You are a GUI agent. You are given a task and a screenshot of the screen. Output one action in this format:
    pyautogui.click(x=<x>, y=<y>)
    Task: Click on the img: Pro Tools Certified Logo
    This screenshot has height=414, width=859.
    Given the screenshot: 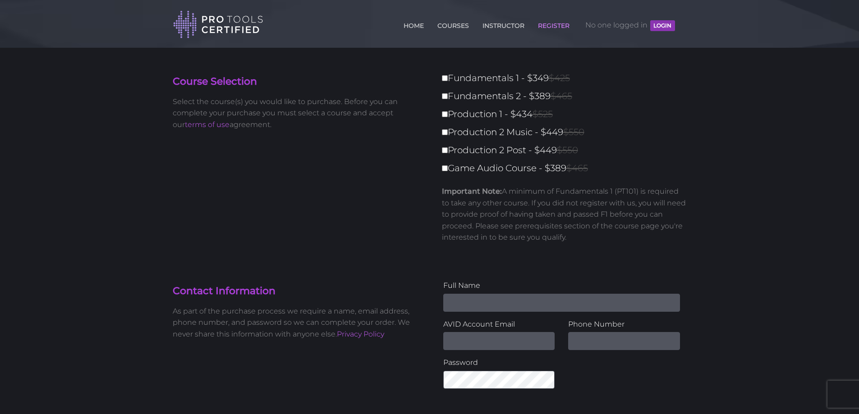 What is the action you would take?
    pyautogui.click(x=218, y=24)
    